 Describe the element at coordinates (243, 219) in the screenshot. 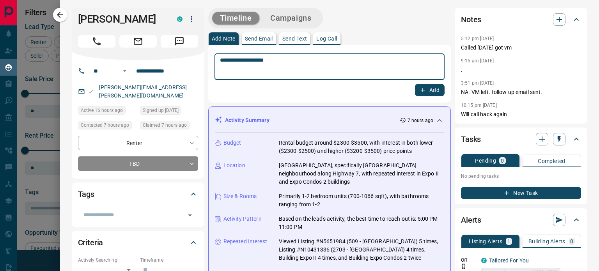

I see `p: Activity Pattern` at that location.